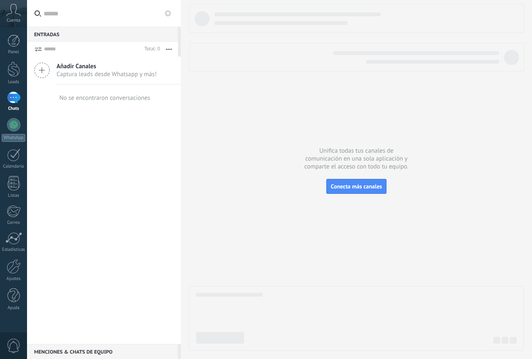  What do you see at coordinates (106, 74) in the screenshot?
I see `span: Captura leads desde Whatsapp y más!` at bounding box center [106, 74].